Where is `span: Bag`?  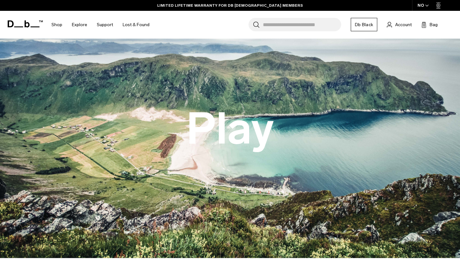
span: Bag is located at coordinates (433, 25).